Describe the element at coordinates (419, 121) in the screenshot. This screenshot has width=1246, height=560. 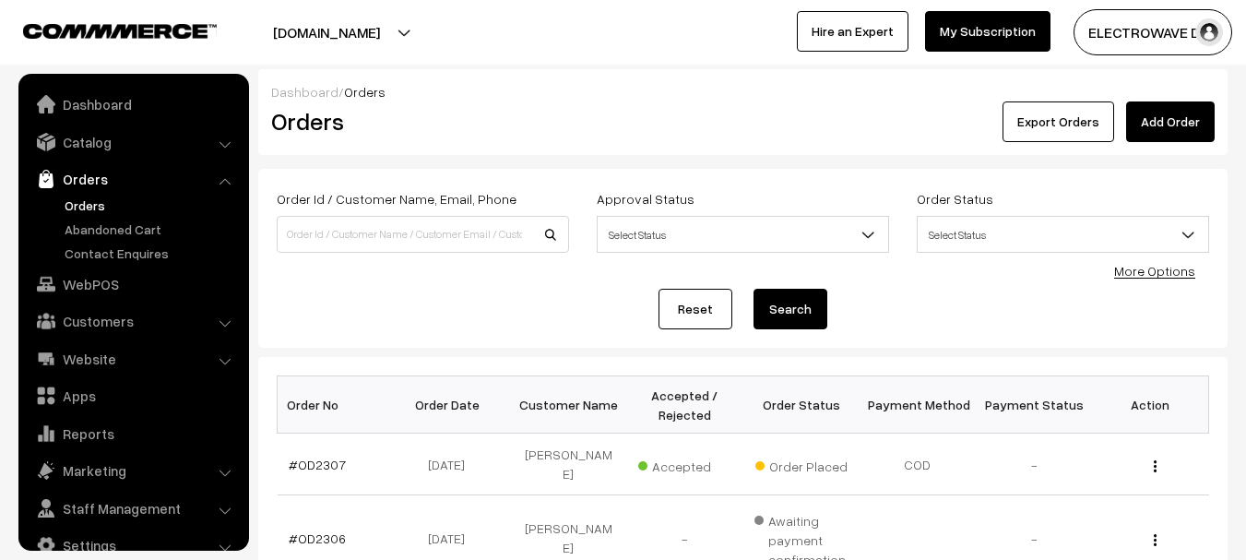
I see `h2: Orders` at that location.